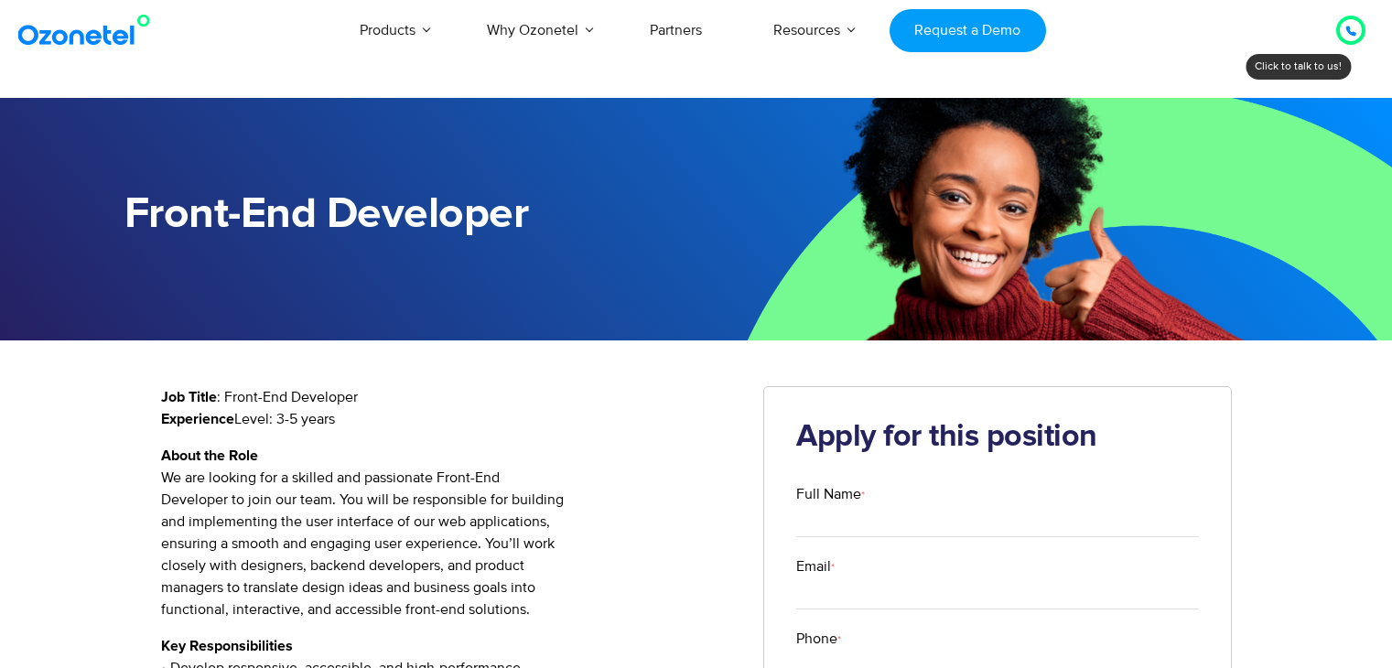 This screenshot has width=1392, height=668. I want to click on strong: Job Title, so click(189, 397).